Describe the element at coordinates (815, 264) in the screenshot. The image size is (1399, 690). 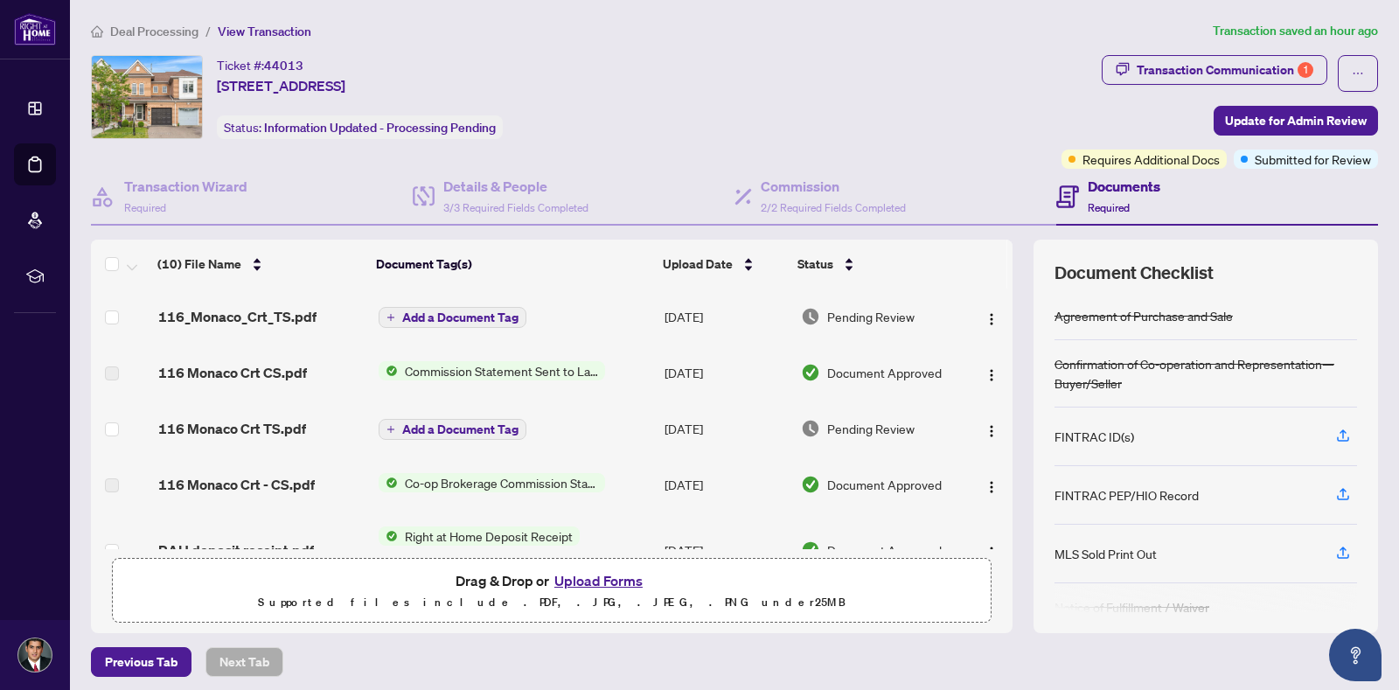
I see `span: Status` at that location.